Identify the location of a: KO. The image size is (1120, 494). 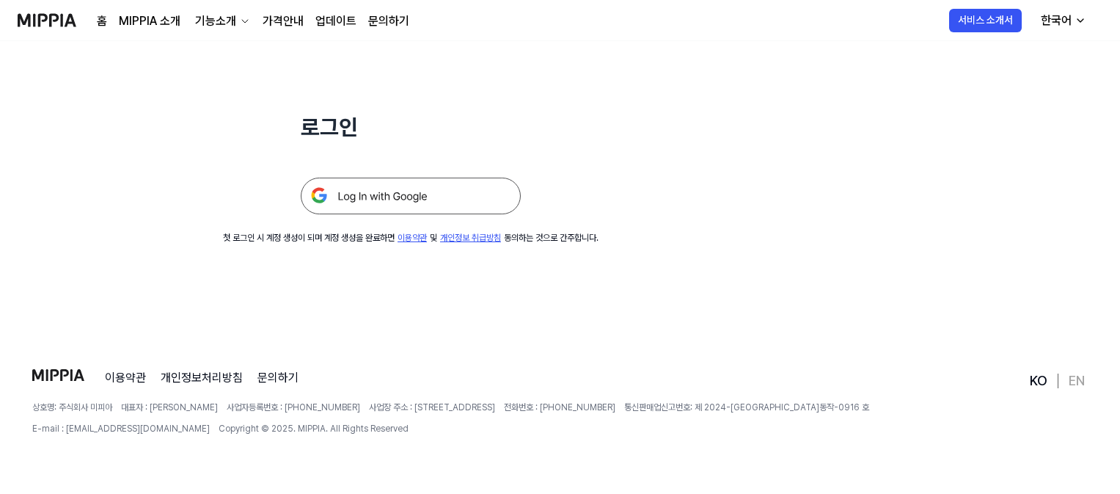
(1039, 381).